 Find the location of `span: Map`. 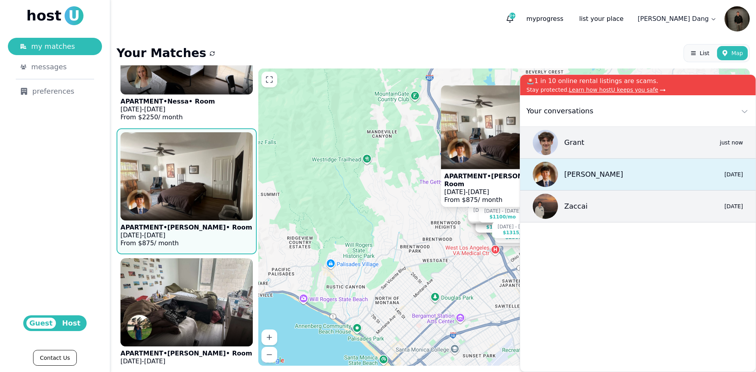

span: Map is located at coordinates (737, 53).